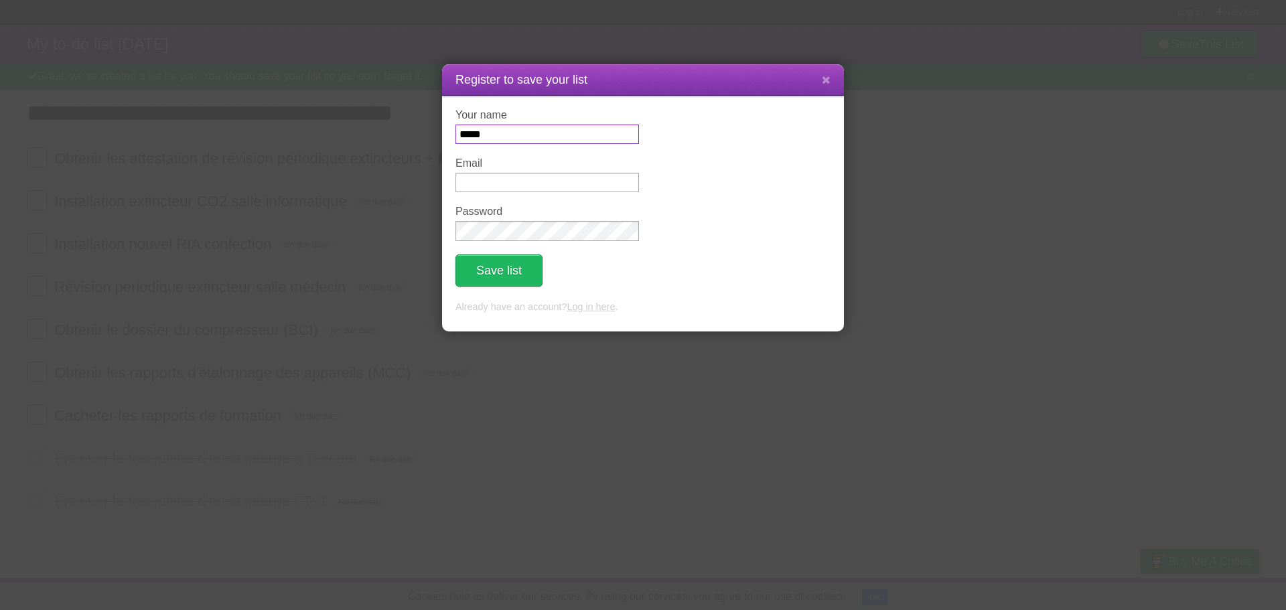 Image resolution: width=1286 pixels, height=610 pixels. I want to click on h1: Register to save your list, so click(643, 80).